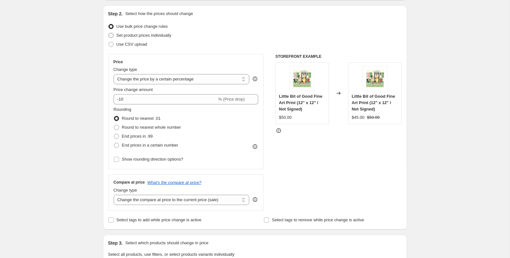 Image resolution: width=510 pixels, height=258 pixels. What do you see at coordinates (338, 57) in the screenshot?
I see `h6: STOREFRONT EXAMPLE` at bounding box center [338, 57].